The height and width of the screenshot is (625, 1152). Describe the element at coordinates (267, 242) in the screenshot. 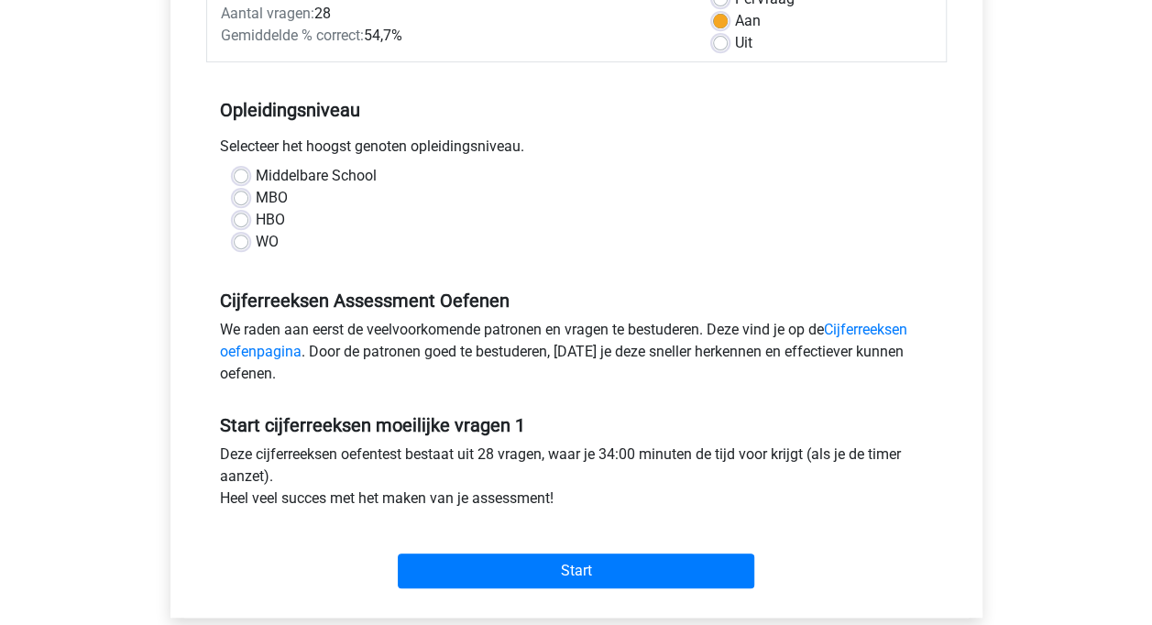

I see `label: WO` at that location.